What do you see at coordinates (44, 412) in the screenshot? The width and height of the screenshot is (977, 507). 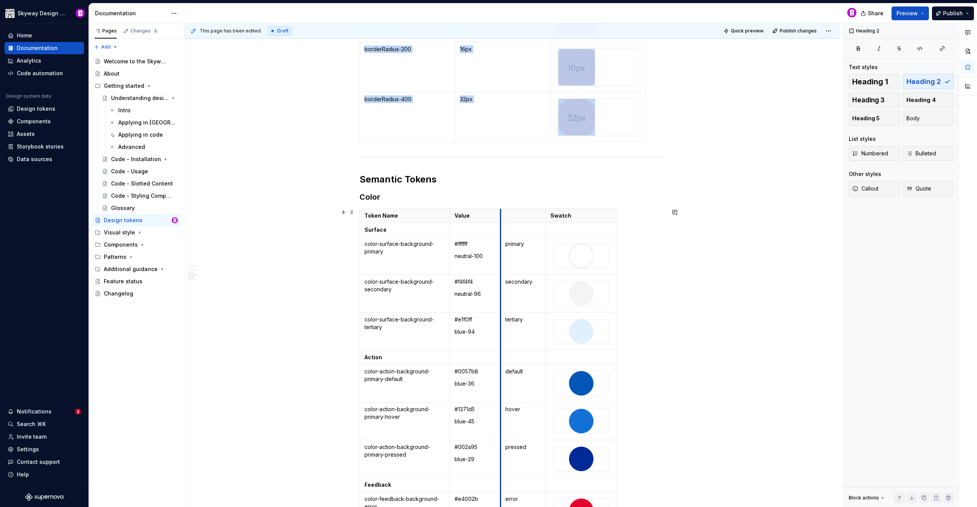 I see `button: Notifications2` at bounding box center [44, 412].